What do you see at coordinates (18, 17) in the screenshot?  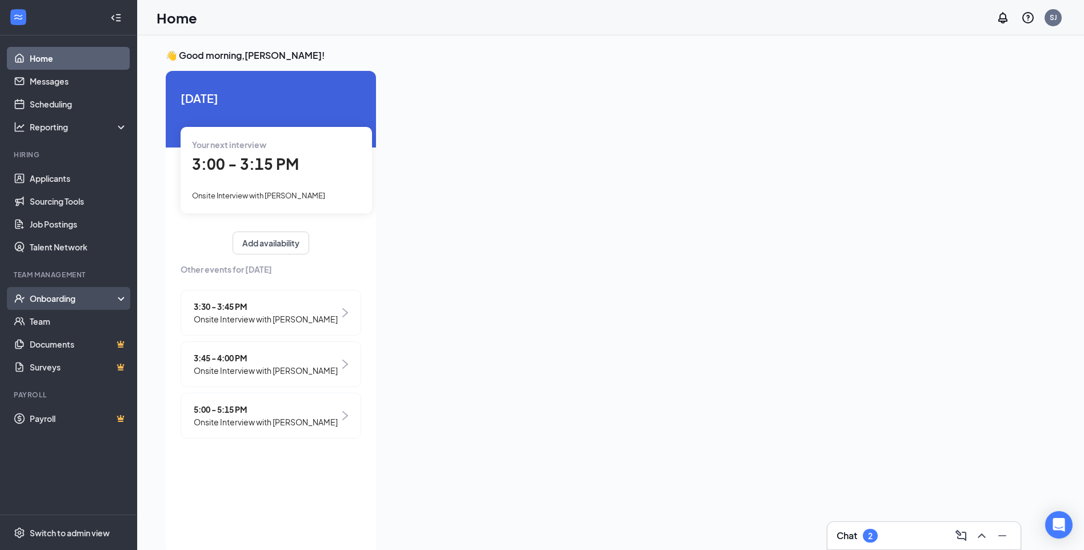 I see `svg: WorkstreamLogo` at bounding box center [18, 17].